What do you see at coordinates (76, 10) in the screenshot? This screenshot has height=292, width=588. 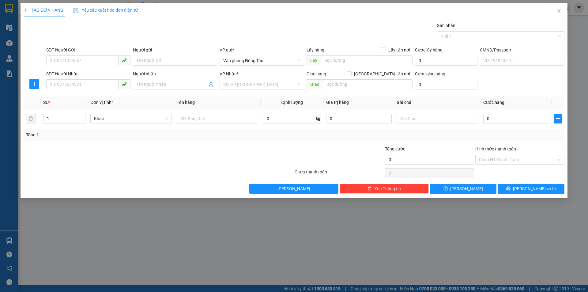 I see `img: icon` at bounding box center [76, 10].